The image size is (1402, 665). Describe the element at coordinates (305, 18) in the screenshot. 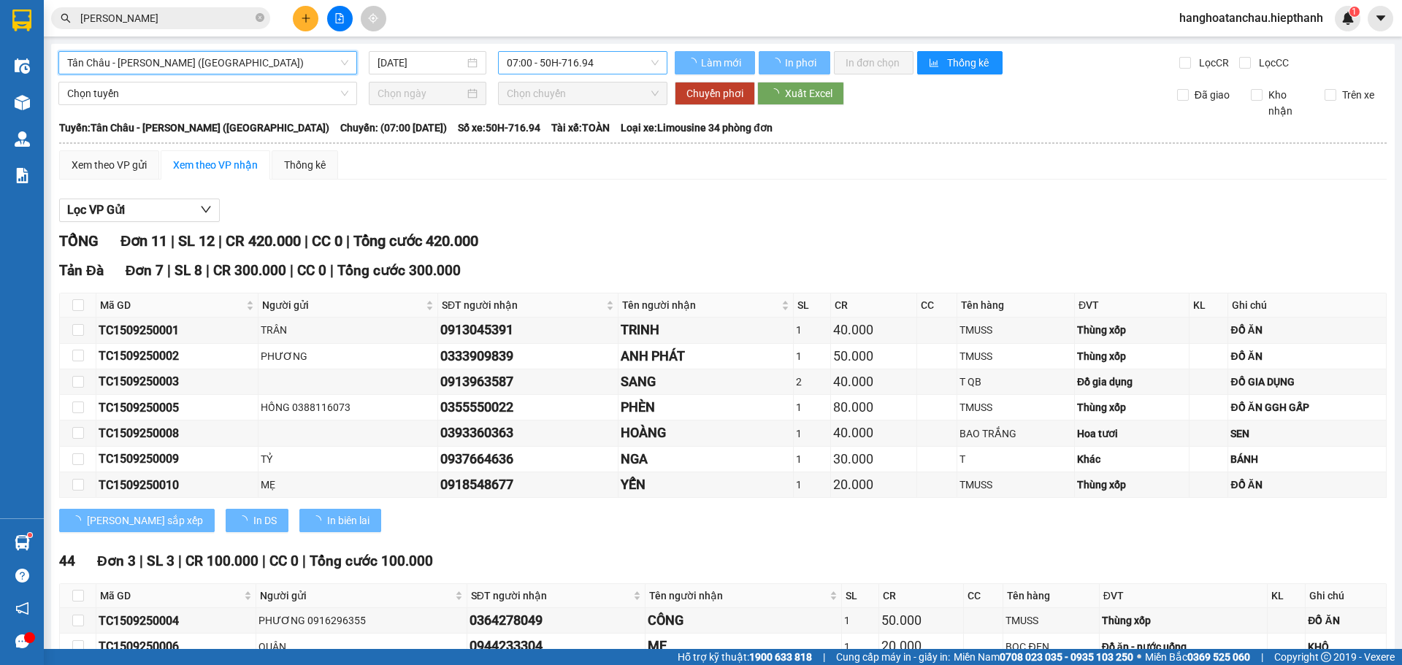

I see `button: plus` at that location.